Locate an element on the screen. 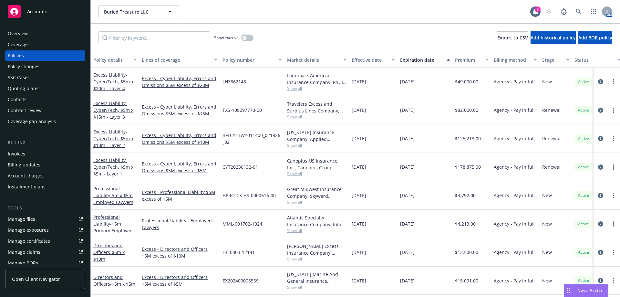  span: $49,000.00 is located at coordinates (467, 81).